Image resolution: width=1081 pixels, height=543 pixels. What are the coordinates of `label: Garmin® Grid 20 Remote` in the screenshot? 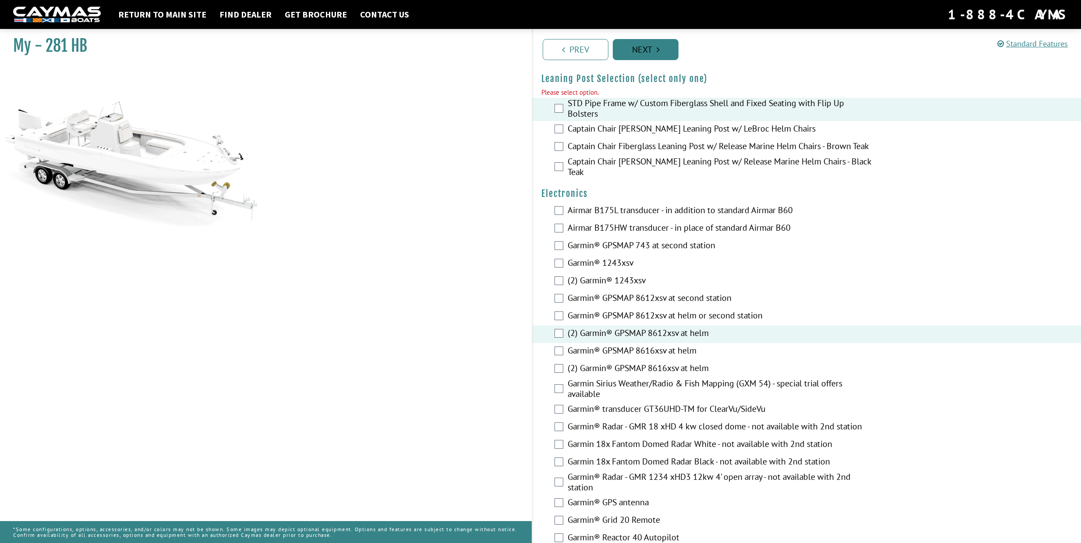 It's located at (722, 520).